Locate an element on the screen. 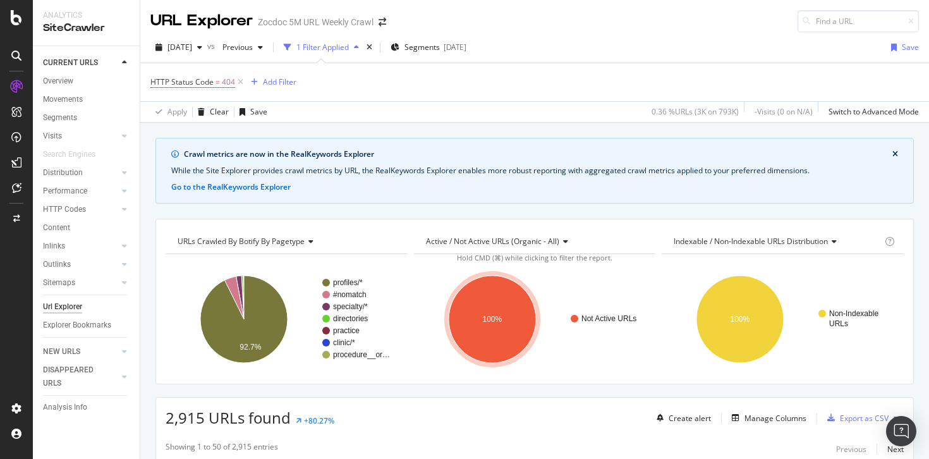  a: Search Engines is located at coordinates (75, 154).